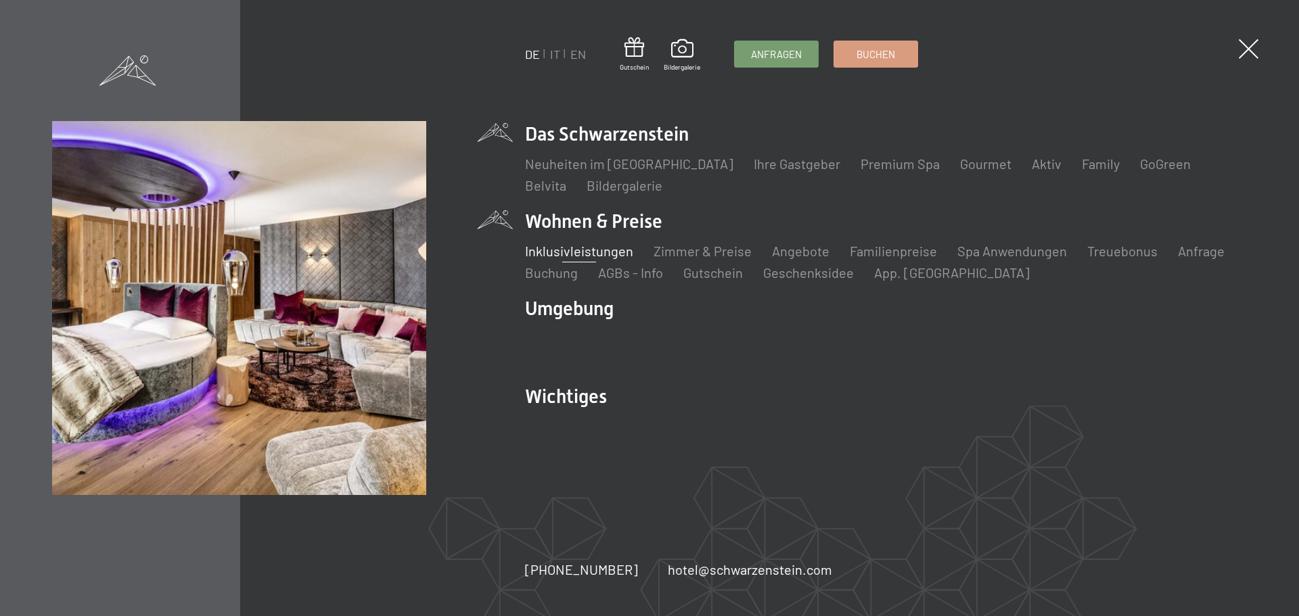 This screenshot has height=616, width=1299. I want to click on a: Family, so click(1100, 164).